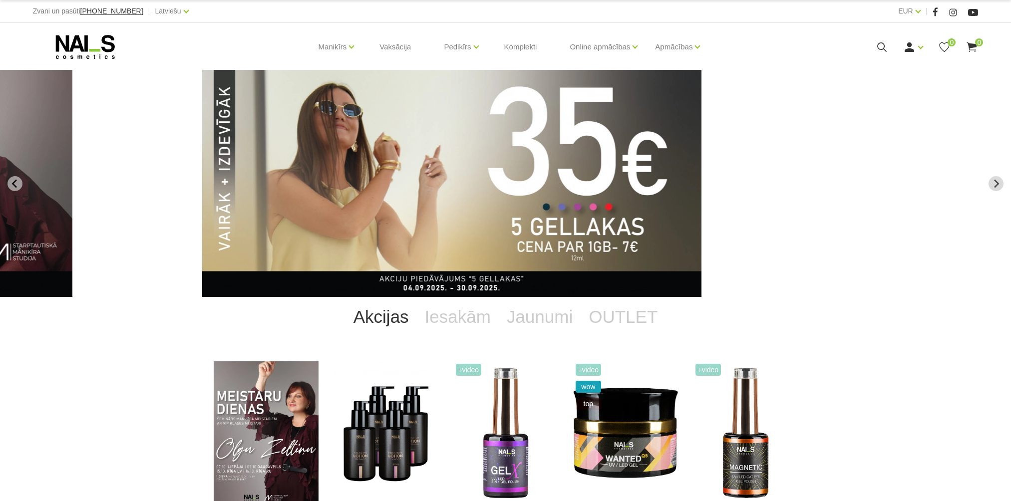  Describe the element at coordinates (600, 47) in the screenshot. I see `a: Online apmācības` at that location.